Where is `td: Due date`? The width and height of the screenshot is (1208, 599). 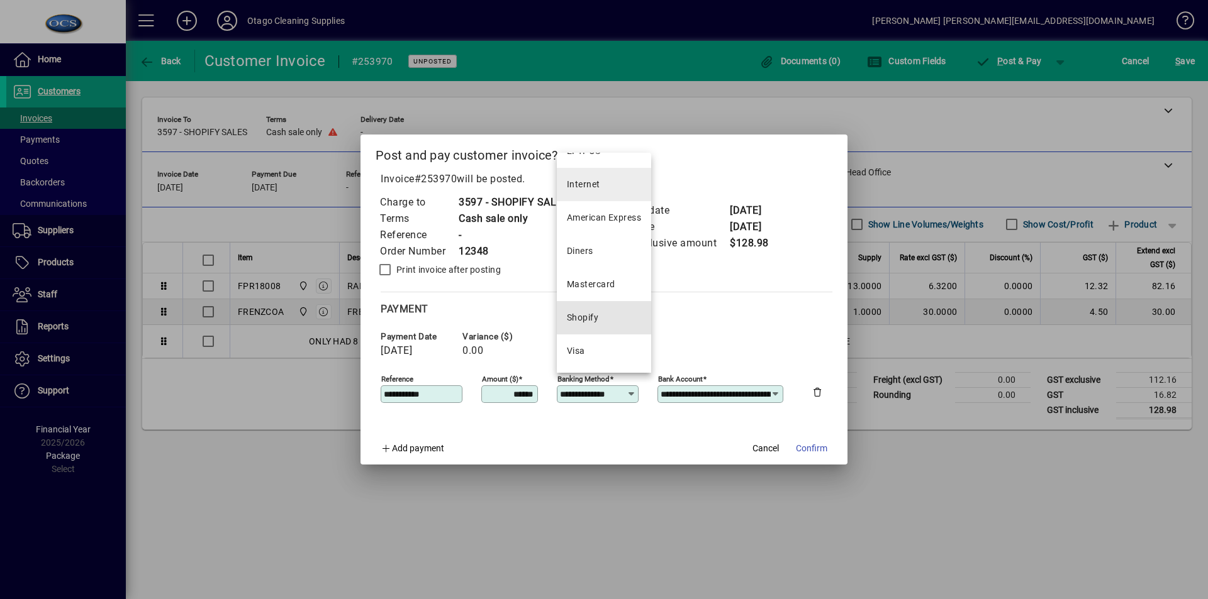
td: Due date is located at coordinates (670, 227).